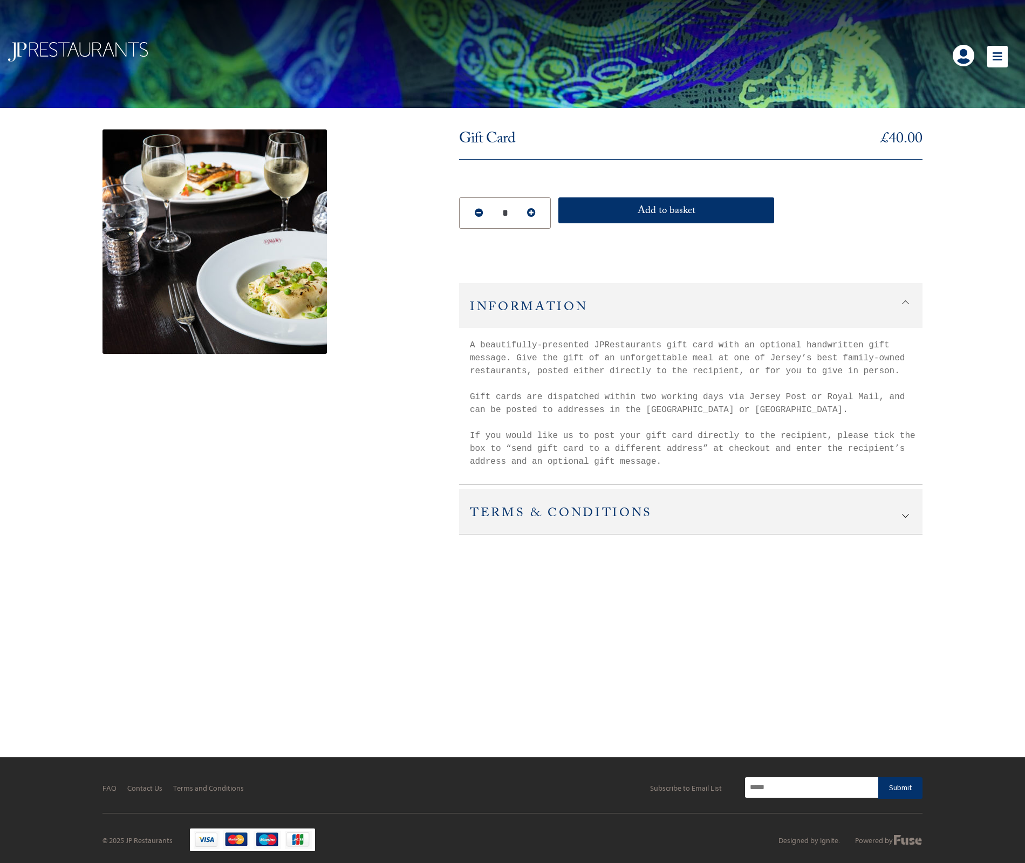 Image resolution: width=1025 pixels, height=863 pixels. Describe the element at coordinates (666, 210) in the screenshot. I see `button: Add to basket` at that location.